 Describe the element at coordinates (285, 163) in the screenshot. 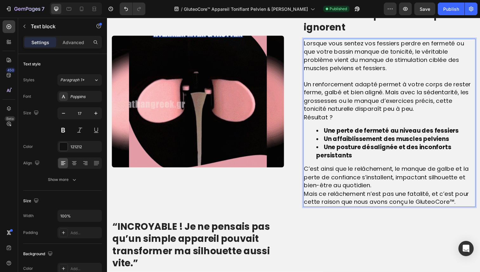

I see `span: C’est ainsi que le relâchement, le manque de galbe et la perte de confiance s’installent, impacta...` at that location.